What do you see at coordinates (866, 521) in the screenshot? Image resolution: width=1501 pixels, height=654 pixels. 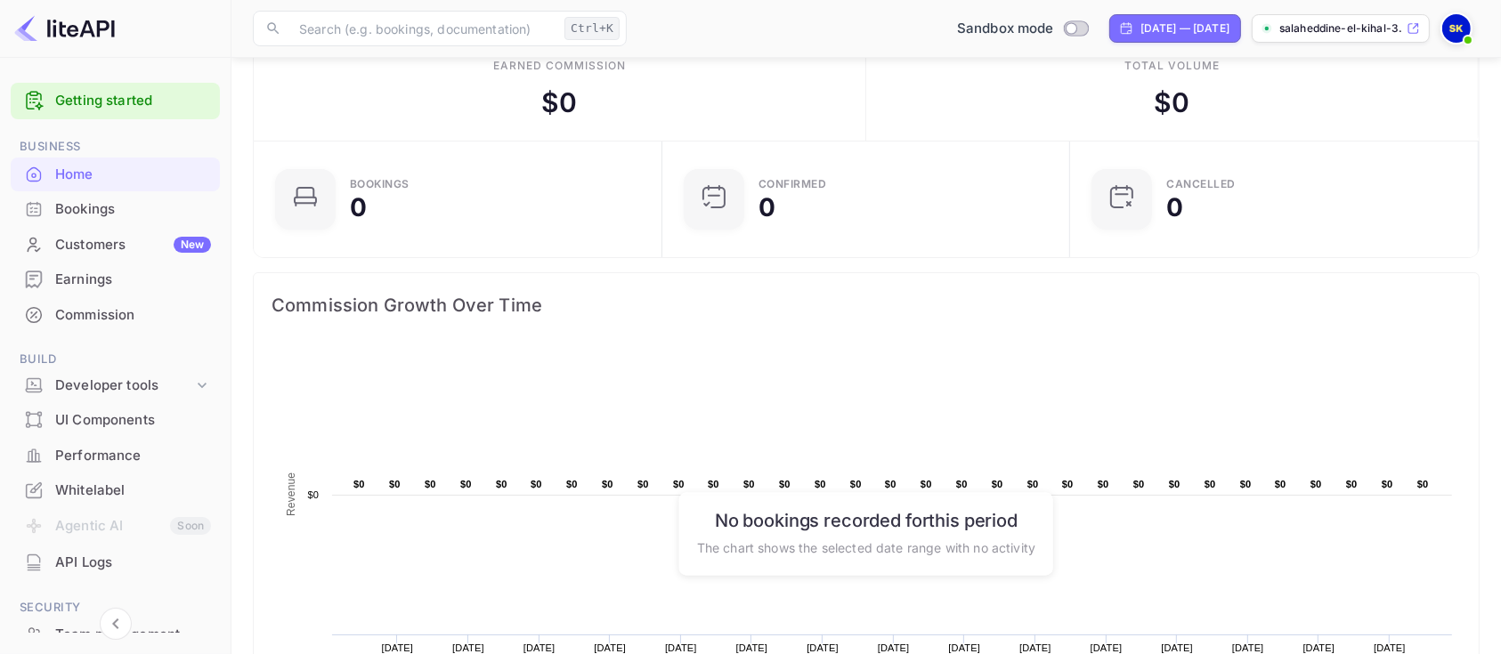 I see `h6: No bookings recorded for this period` at bounding box center [866, 521].